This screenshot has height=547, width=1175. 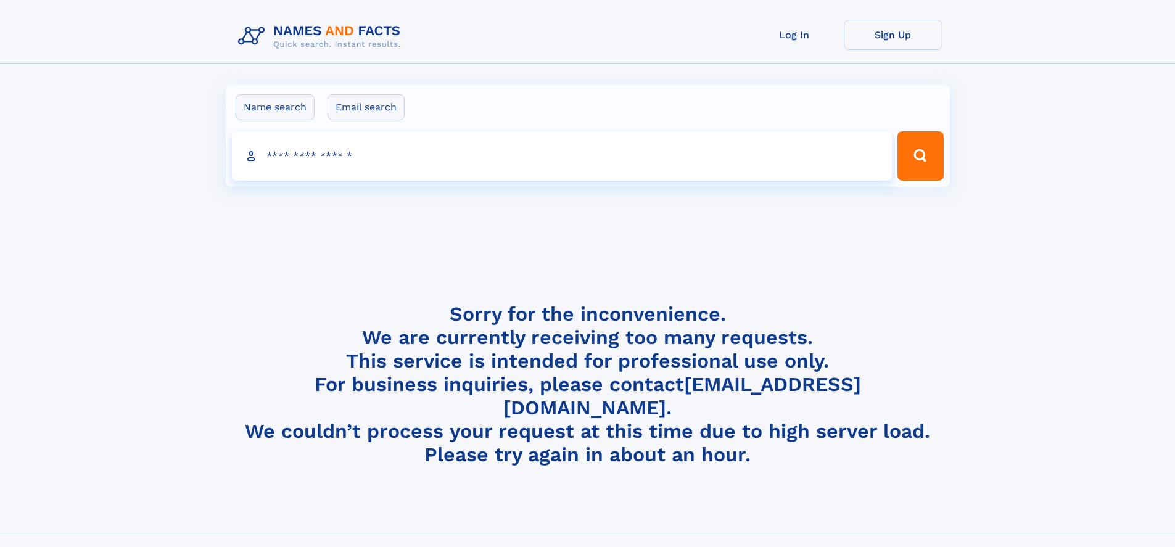 I want to click on label: Email search, so click(x=366, y=107).